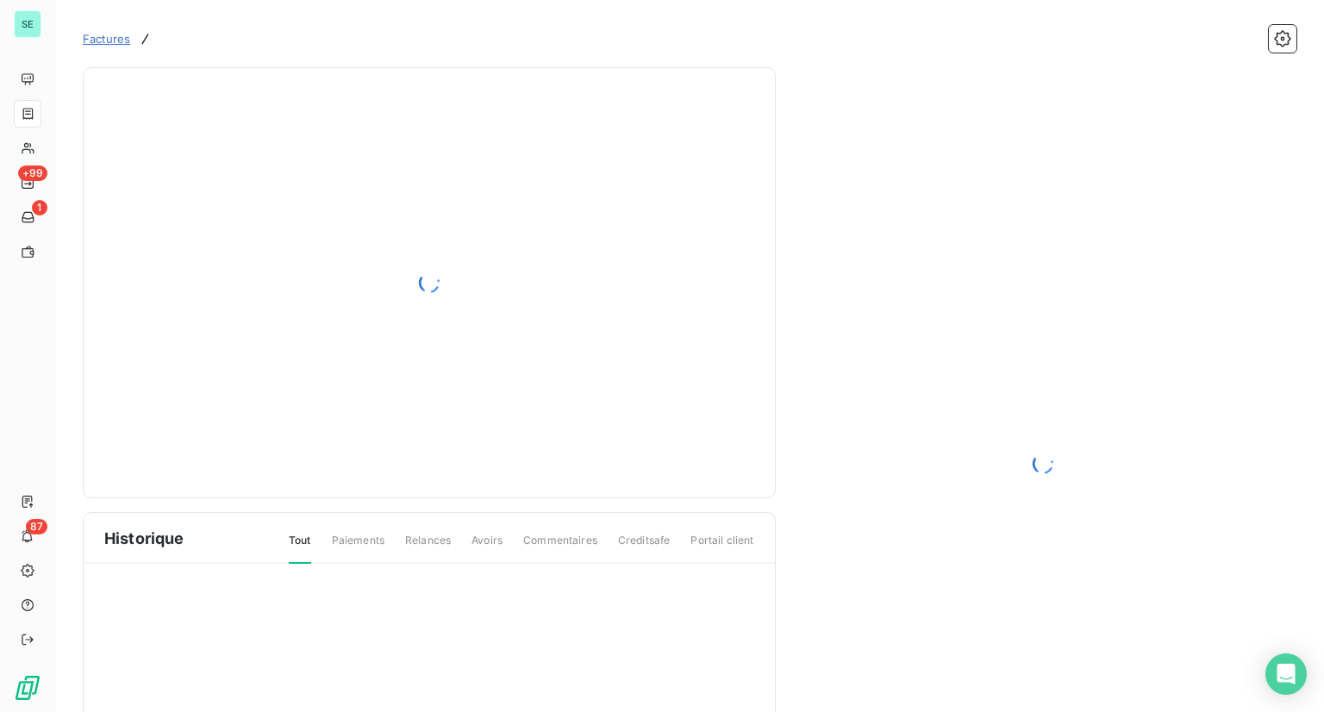 This screenshot has height=712, width=1324. I want to click on span: Creditsafe, so click(644, 547).